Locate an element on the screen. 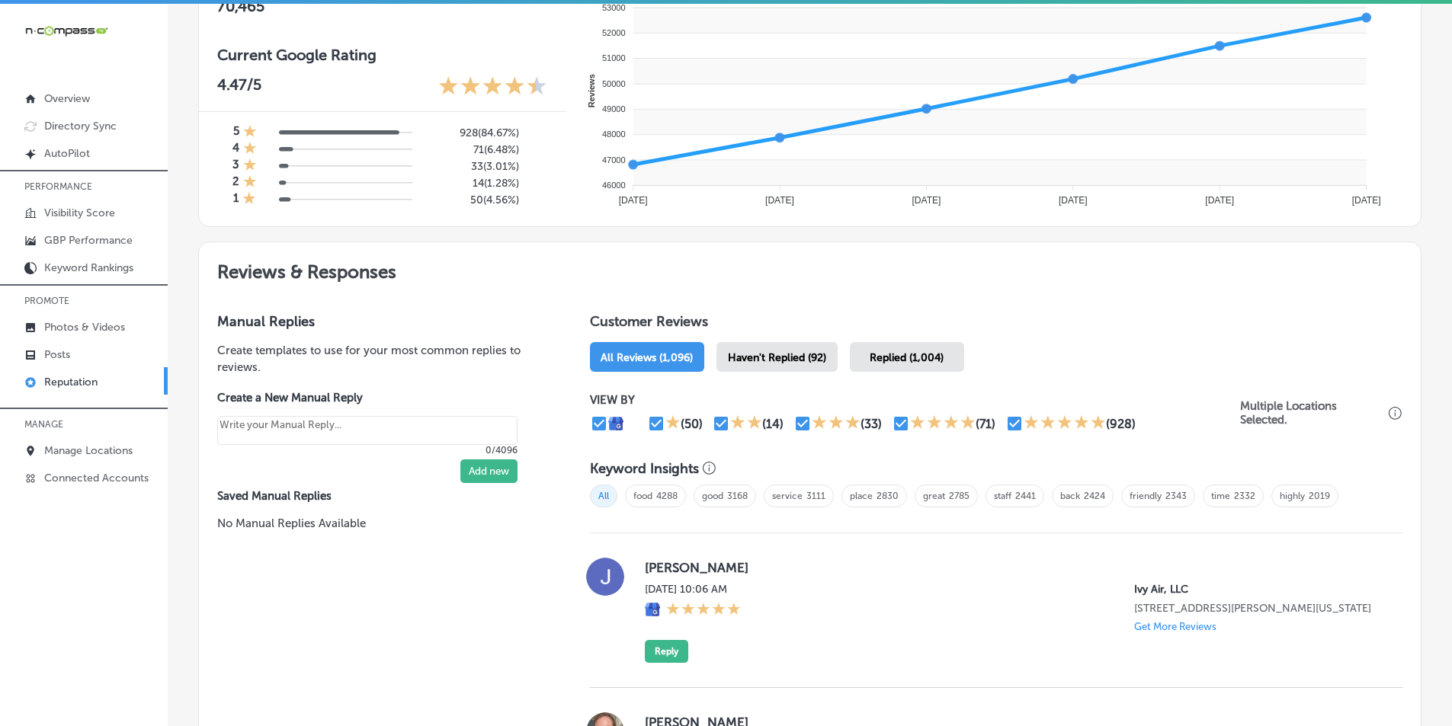 This screenshot has height=726, width=1452. tspan: 48000 is located at coordinates (614, 134).